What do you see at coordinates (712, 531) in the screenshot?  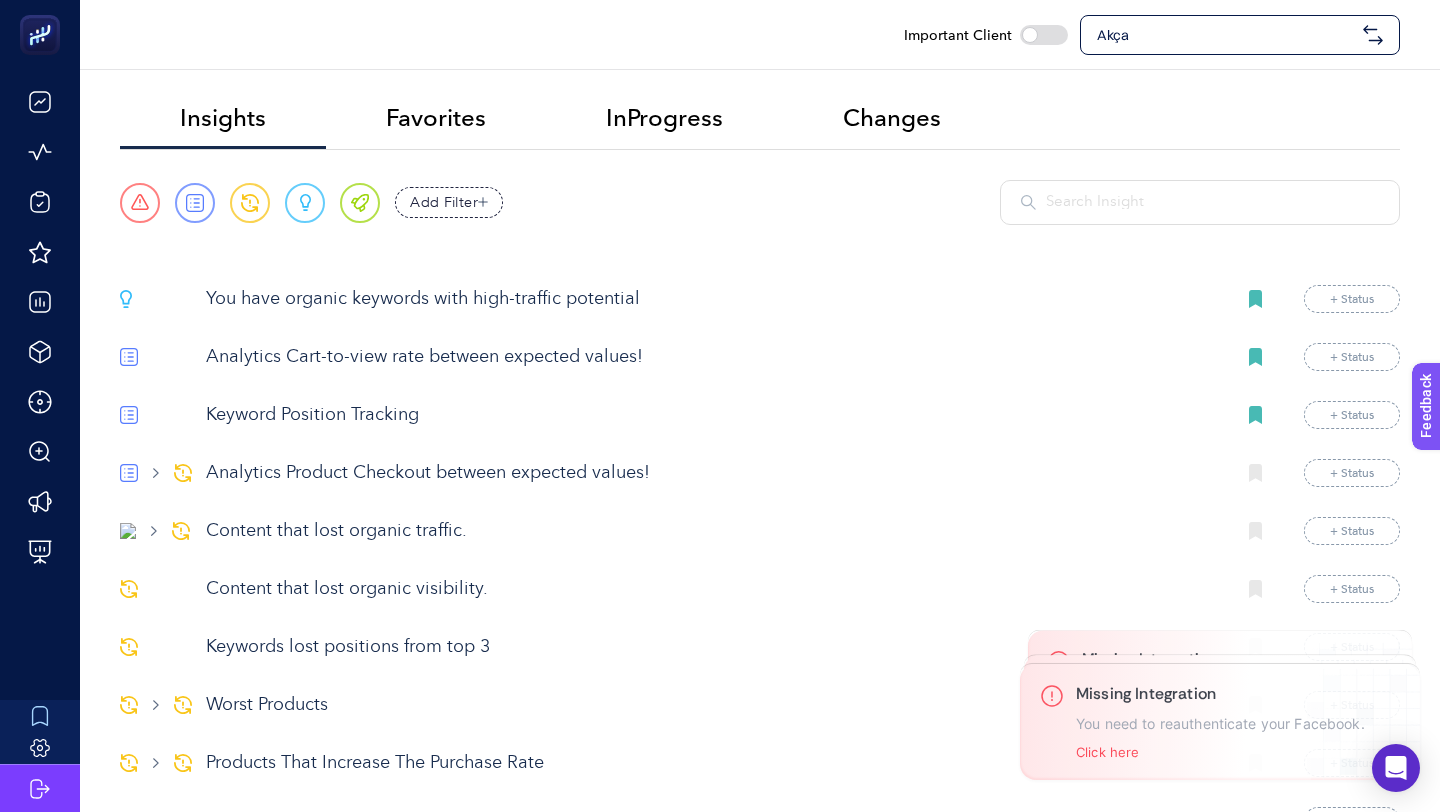 I see `p: Content that lost organic traffic.` at bounding box center [712, 531].